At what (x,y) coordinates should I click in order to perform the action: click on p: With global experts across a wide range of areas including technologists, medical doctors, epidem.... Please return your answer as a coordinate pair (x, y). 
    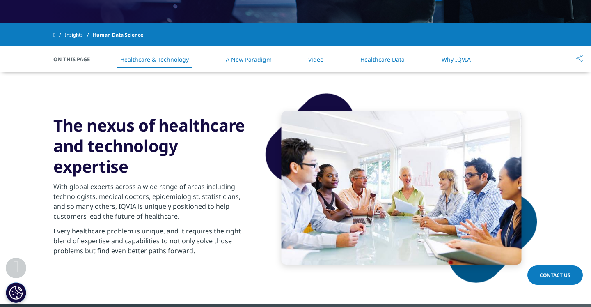
    Looking at the image, I should click on (153, 204).